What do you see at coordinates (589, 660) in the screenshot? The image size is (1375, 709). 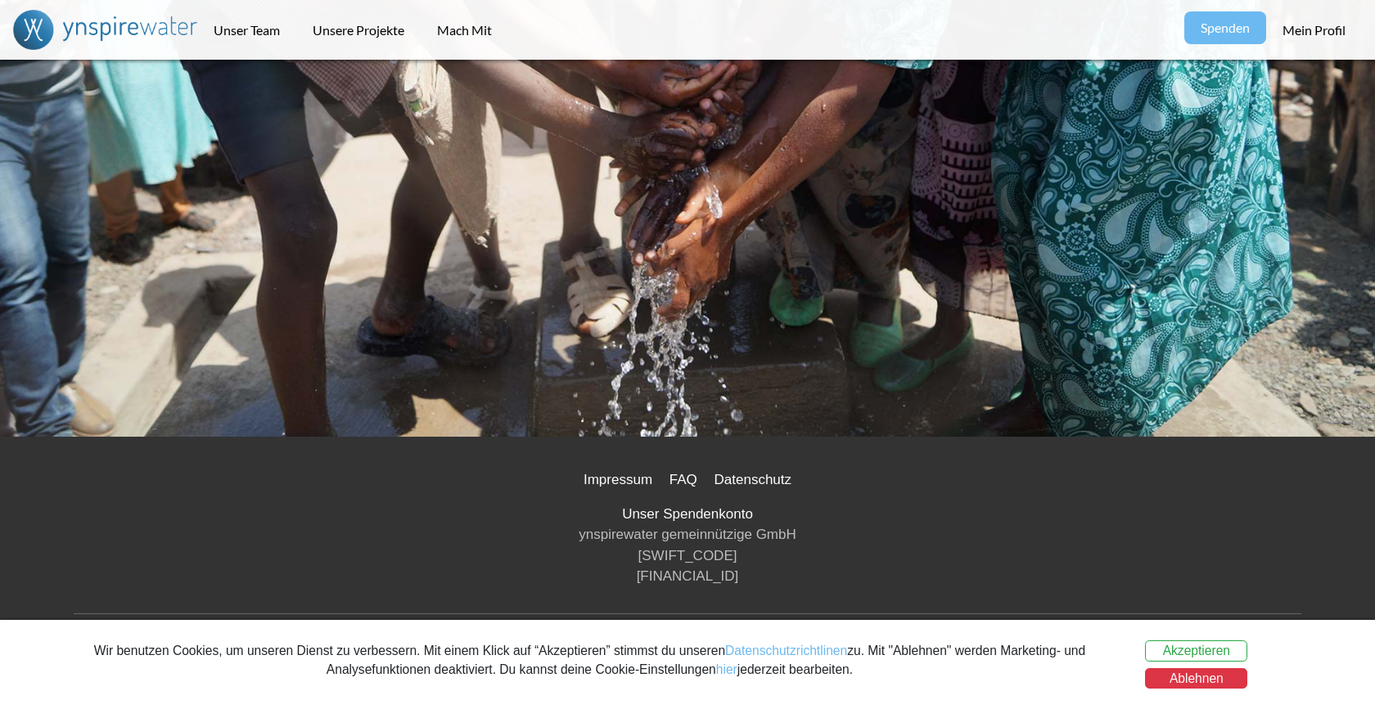 I see `div: Wir benutzen Cookies, um unseren Dienst zu verbessern. Mit einem Klick auf “Akzeptieren” stimmst ...` at bounding box center [589, 660].